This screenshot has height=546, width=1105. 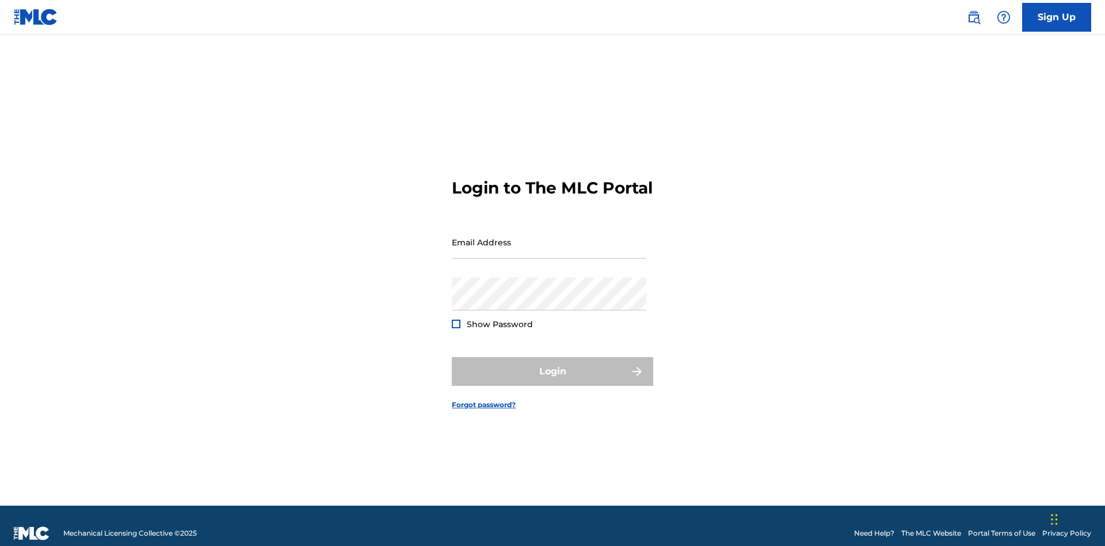 What do you see at coordinates (500, 324) in the screenshot?
I see `span: Show Password` at bounding box center [500, 324].